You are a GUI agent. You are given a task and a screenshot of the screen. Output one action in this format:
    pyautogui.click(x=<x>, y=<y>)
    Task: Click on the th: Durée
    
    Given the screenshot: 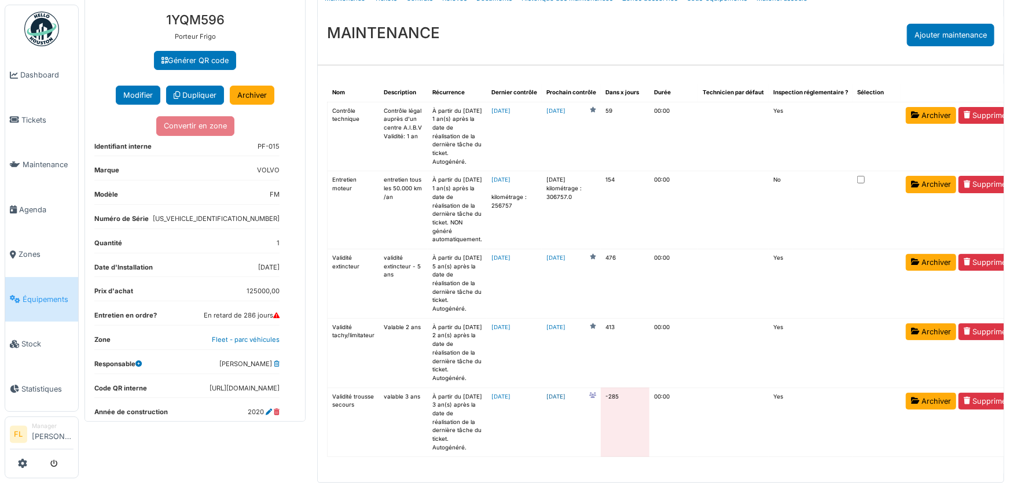 What is the action you would take?
    pyautogui.click(x=674, y=93)
    